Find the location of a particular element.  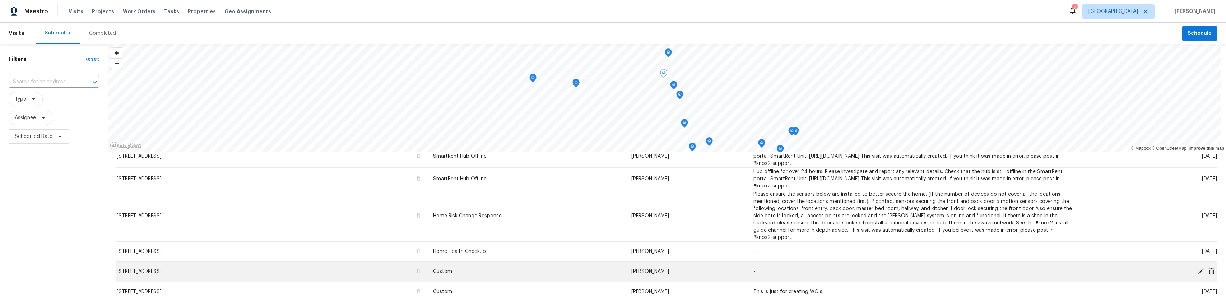

h1: Filters is located at coordinates (46, 59).